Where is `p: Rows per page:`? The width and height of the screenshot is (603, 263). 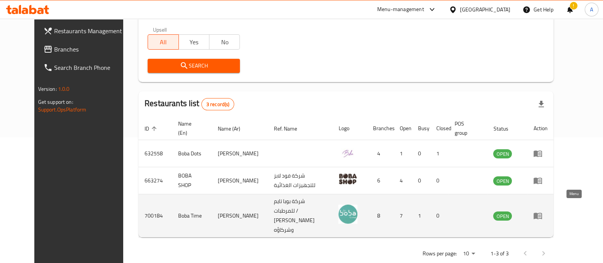 p: Rows per page: is located at coordinates (439, 253).